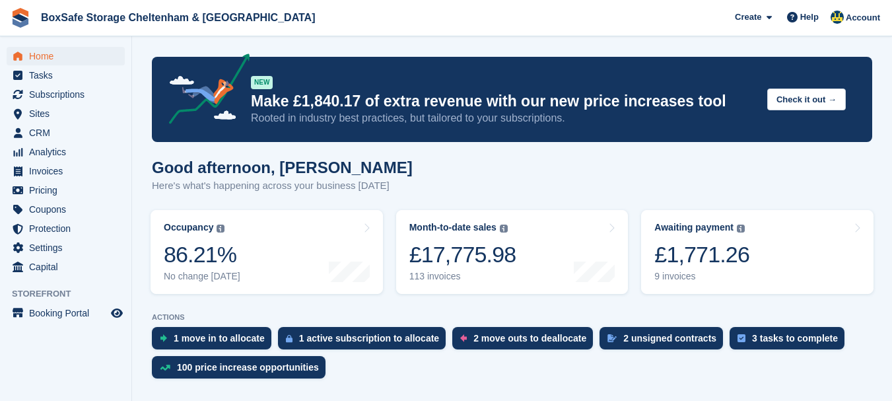 The height and width of the screenshot is (401, 892). I want to click on img: task-75834270c22a3079a89374b754ae025e5fb1db73e45f91037f5363f120a921f8.svg, so click(742, 338).